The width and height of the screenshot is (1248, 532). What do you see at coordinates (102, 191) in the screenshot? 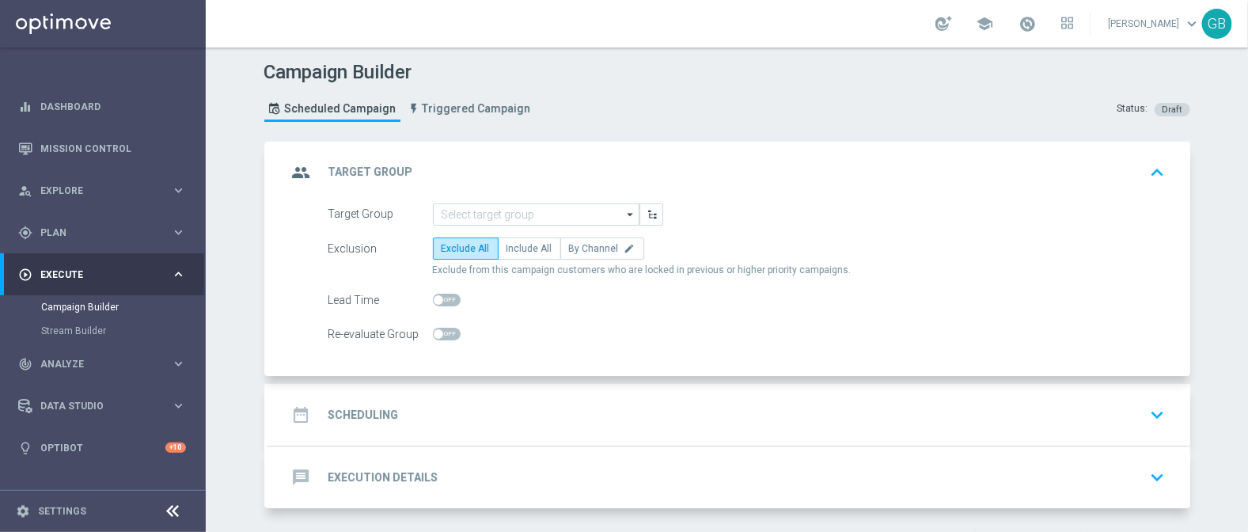
I see `button: person_search Explore keyboard_arrow_right` at bounding box center [102, 191].